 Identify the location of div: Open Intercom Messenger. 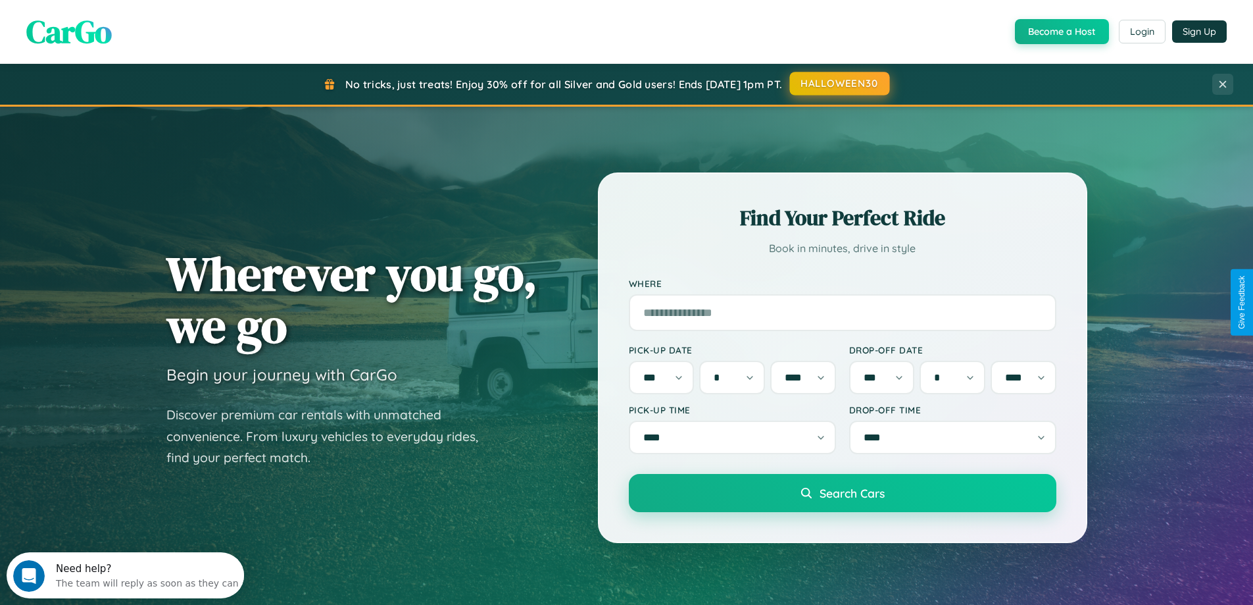
(125, 23).